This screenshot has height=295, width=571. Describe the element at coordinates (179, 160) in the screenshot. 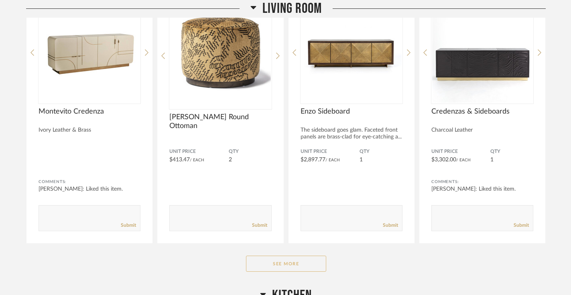

I see `span: $413.47` at that location.